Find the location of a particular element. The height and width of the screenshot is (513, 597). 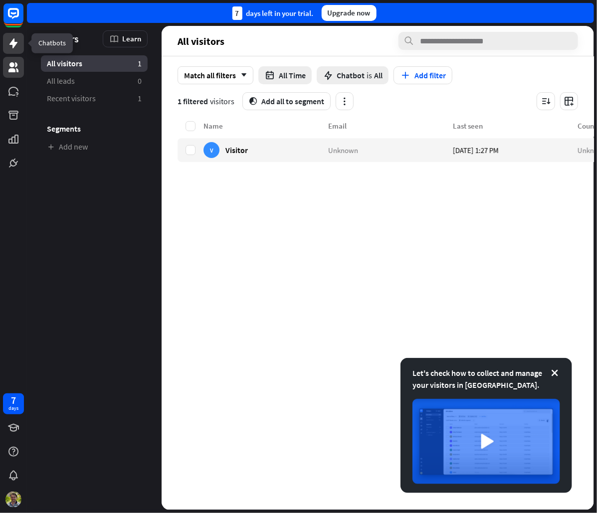

a: Recent visitors 1 is located at coordinates (94, 98).